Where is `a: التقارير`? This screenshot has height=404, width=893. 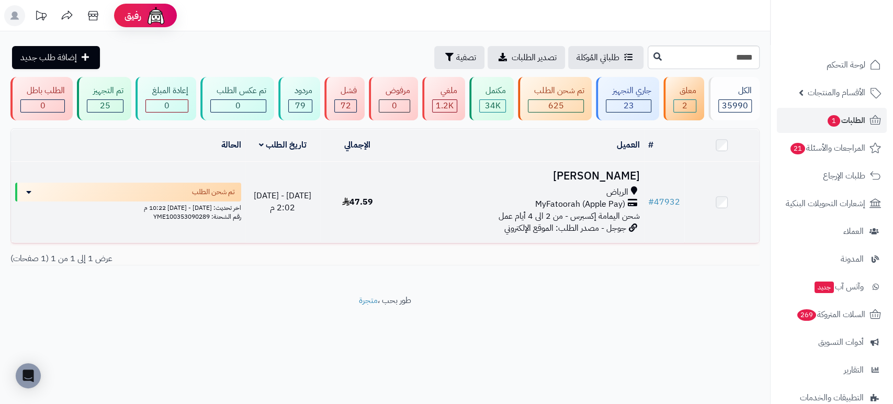
a: التقارير is located at coordinates (832, 370).